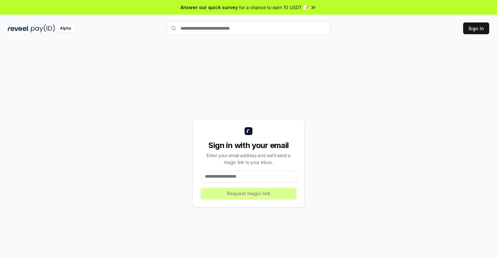 The width and height of the screenshot is (497, 258). Describe the element at coordinates (65, 28) in the screenshot. I see `div: Alpha` at that location.